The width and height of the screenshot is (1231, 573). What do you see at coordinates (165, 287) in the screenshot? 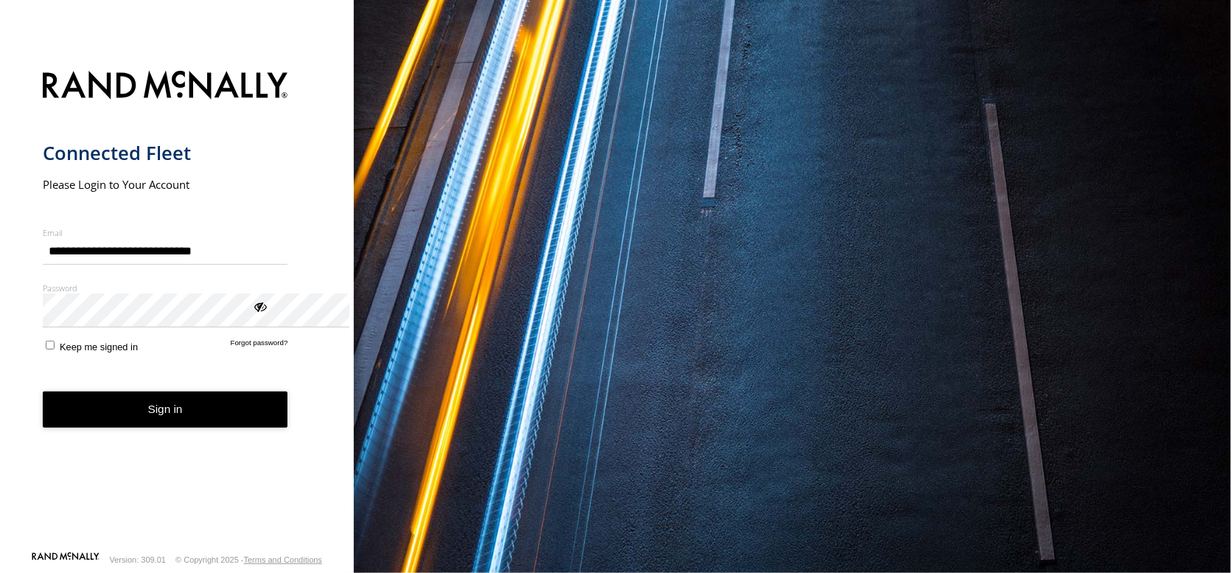
I see `label: Password` at bounding box center [165, 287].